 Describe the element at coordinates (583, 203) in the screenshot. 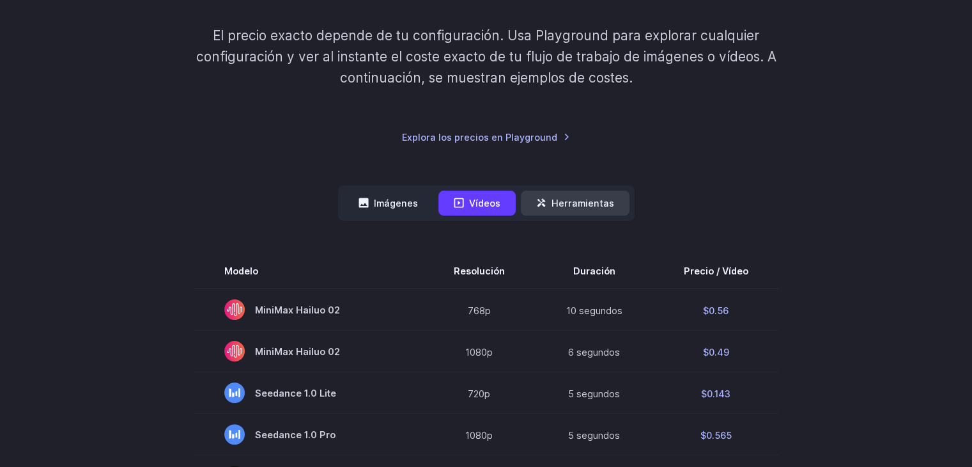

I see `font: Herramientas` at that location.